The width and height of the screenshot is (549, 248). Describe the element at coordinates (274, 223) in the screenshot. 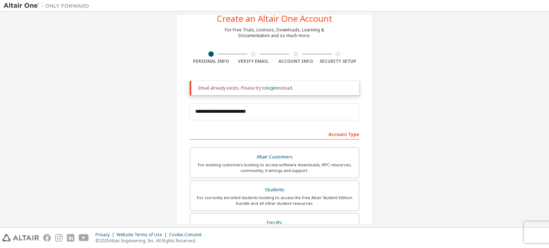

I see `div: Faculty` at that location.